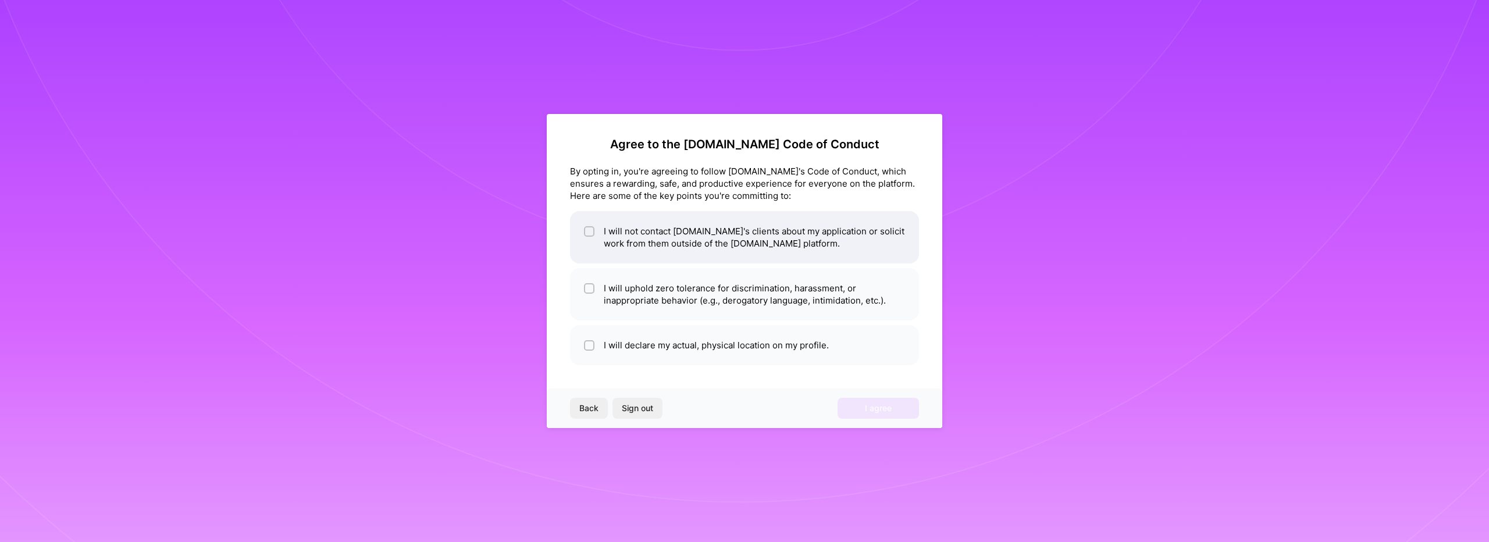 The image size is (1489, 542). I want to click on li: I will uphold zero tolerance for discrimination, harassment, or inappropriate behavior (e.g., der..., so click(744, 294).